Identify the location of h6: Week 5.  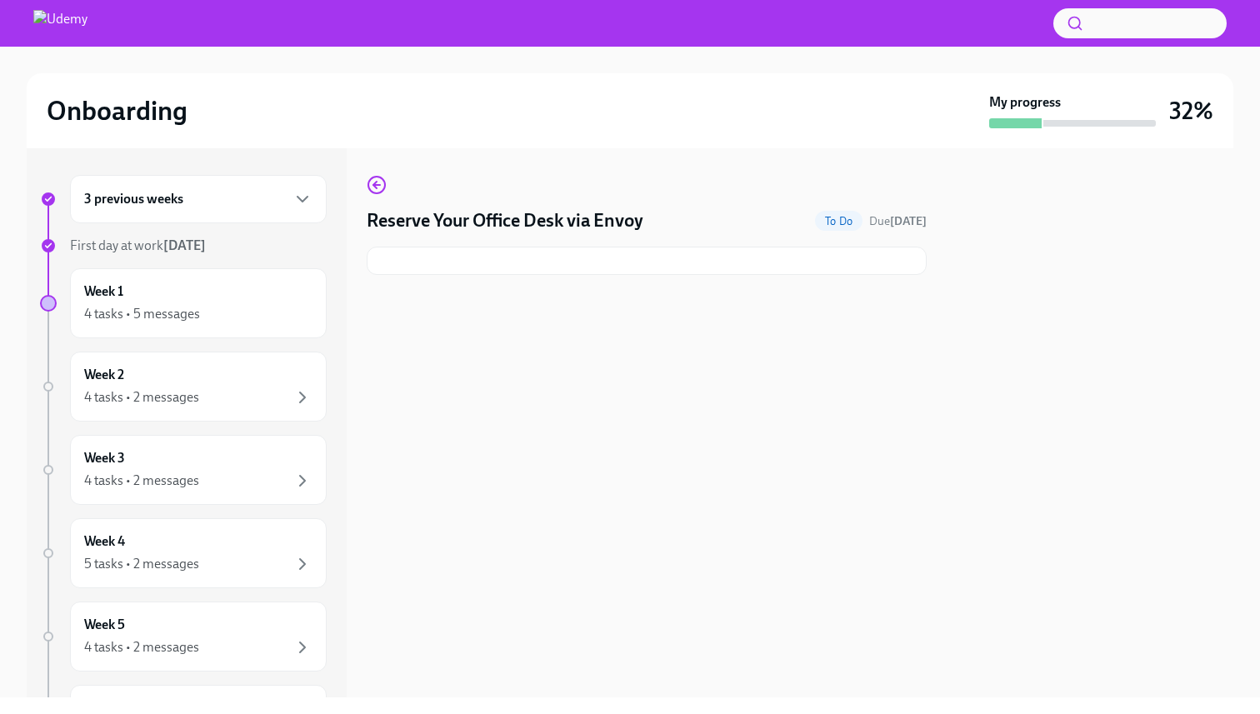
(104, 625).